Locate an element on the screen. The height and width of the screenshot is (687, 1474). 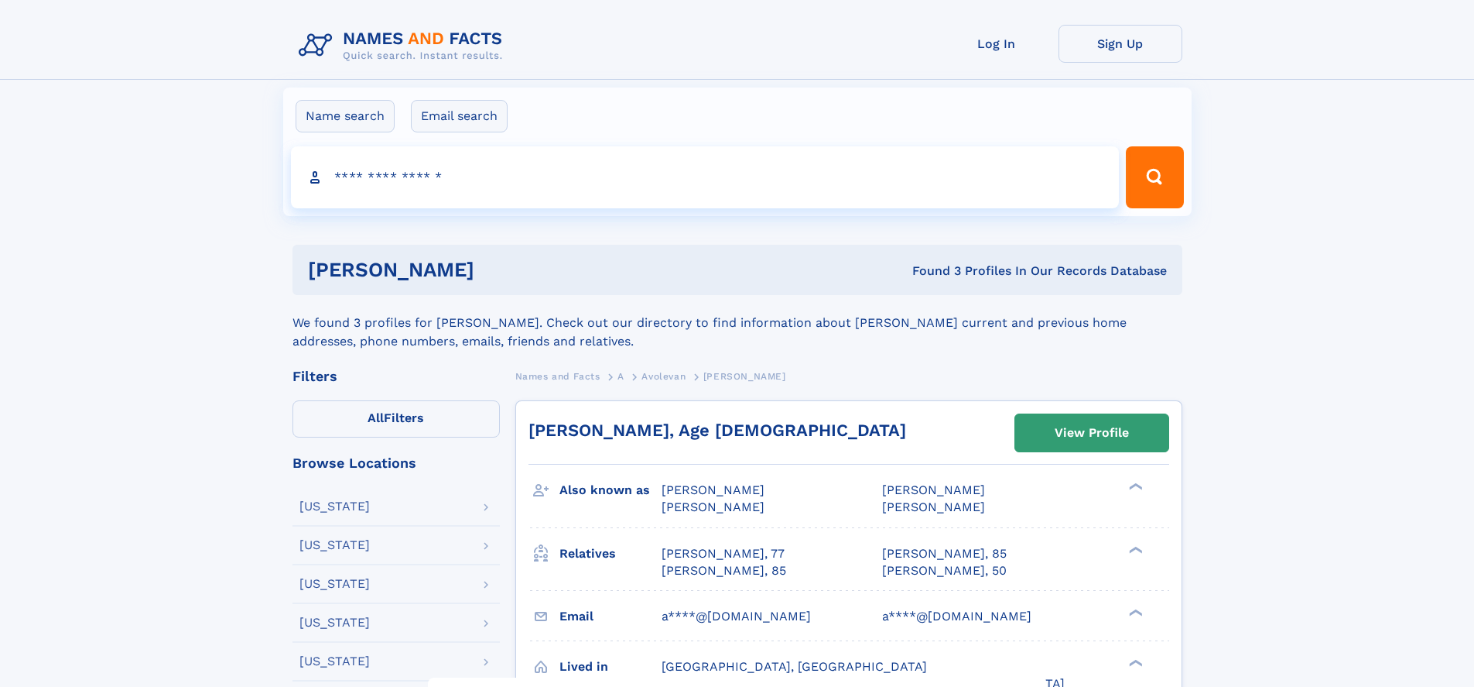
div: View Profile is located at coordinates (1092, 433).